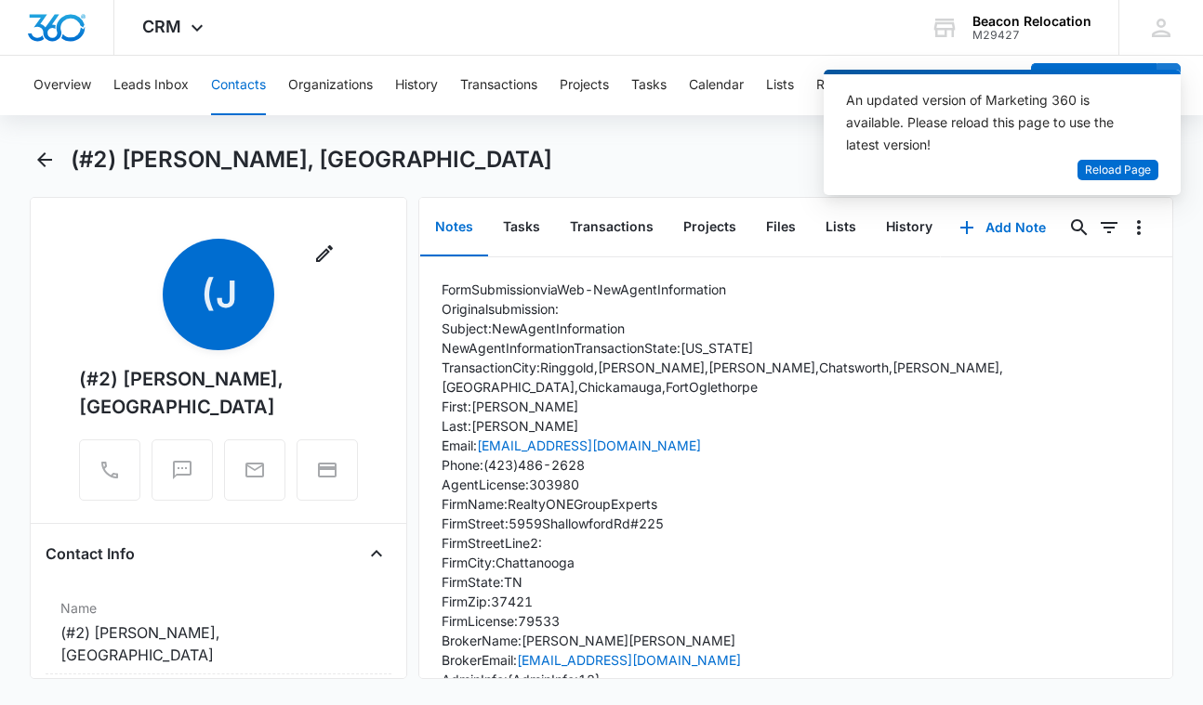  Describe the element at coordinates (796, 328) in the screenshot. I see `p: Subject: New Agent Information` at that location.